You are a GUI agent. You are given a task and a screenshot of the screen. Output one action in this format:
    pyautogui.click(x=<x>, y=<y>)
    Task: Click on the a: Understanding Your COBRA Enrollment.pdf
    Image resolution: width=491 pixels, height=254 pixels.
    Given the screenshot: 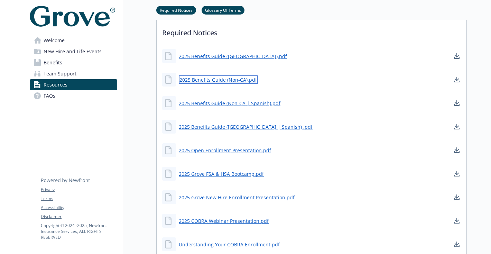 What is the action you would take?
    pyautogui.click(x=229, y=244)
    